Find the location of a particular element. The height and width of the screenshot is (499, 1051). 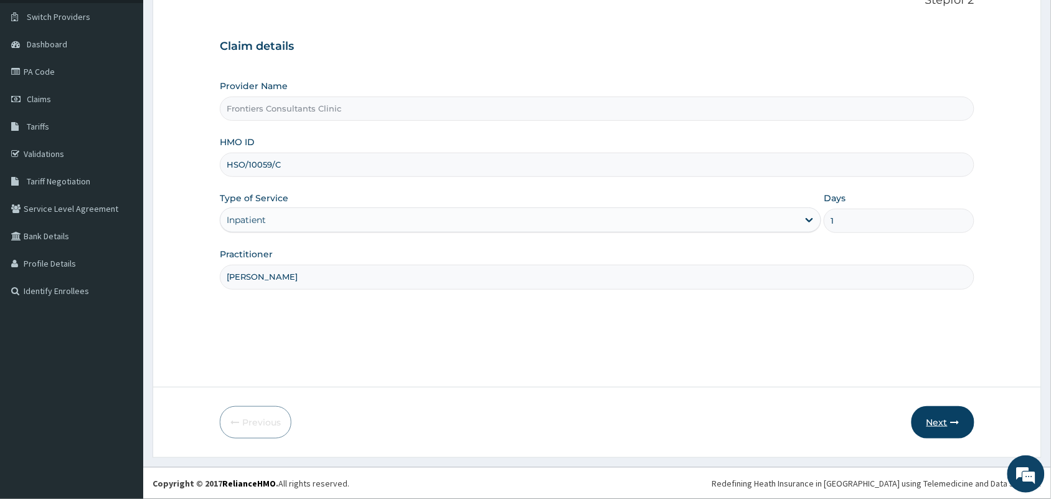

a: RelianceHMO is located at coordinates (249, 483).